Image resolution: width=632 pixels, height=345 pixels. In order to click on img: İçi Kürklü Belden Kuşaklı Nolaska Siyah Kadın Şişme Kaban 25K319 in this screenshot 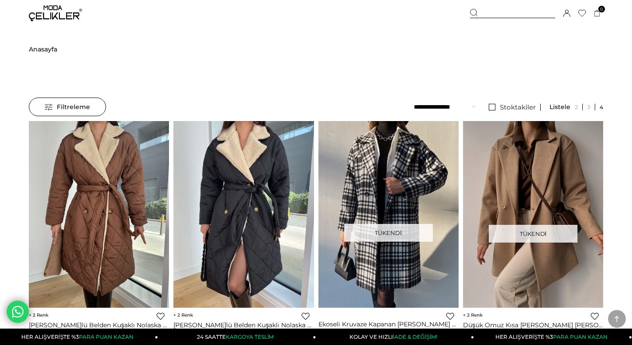, I will do `click(244, 214)`.